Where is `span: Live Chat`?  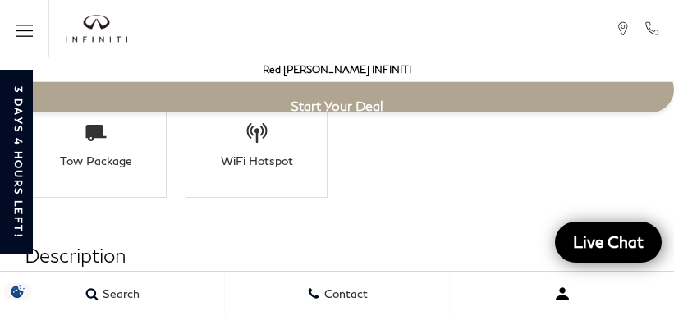 span: Live Chat is located at coordinates (609, 241).